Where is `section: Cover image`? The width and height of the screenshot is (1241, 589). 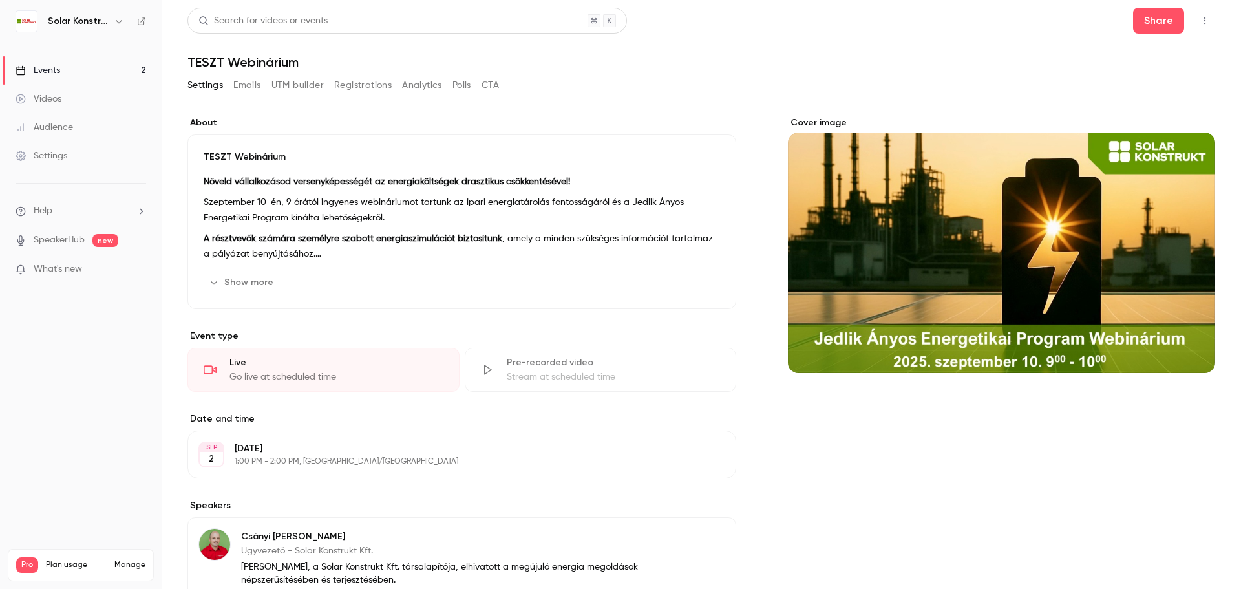
section: Cover image is located at coordinates (1001, 244).